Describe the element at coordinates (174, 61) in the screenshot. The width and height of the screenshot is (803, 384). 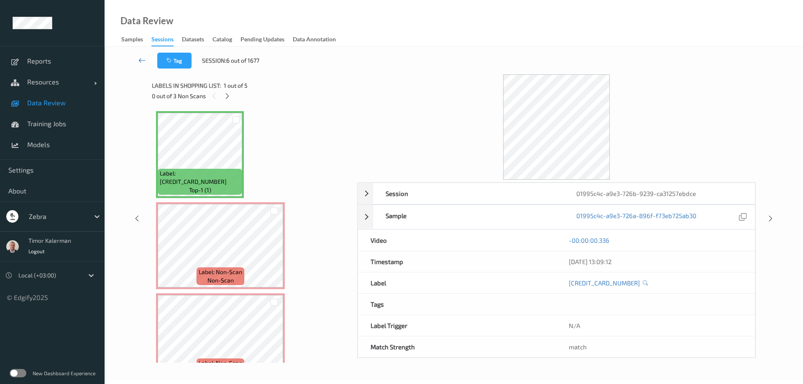
I see `button: Tag` at that location.